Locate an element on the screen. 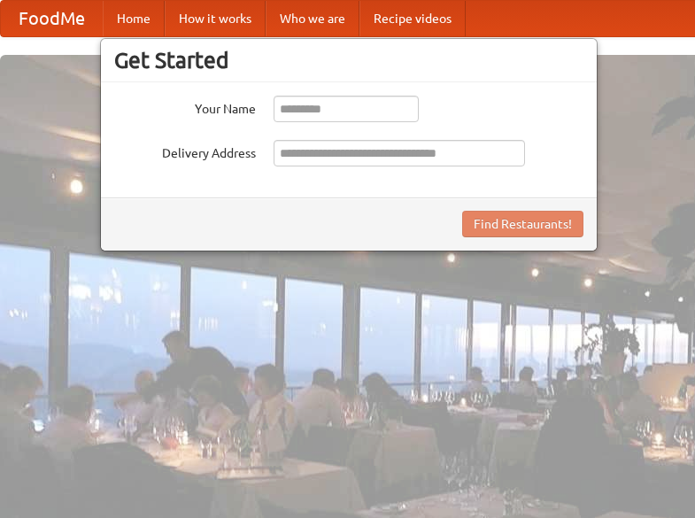  a: Home is located at coordinates (134, 19).